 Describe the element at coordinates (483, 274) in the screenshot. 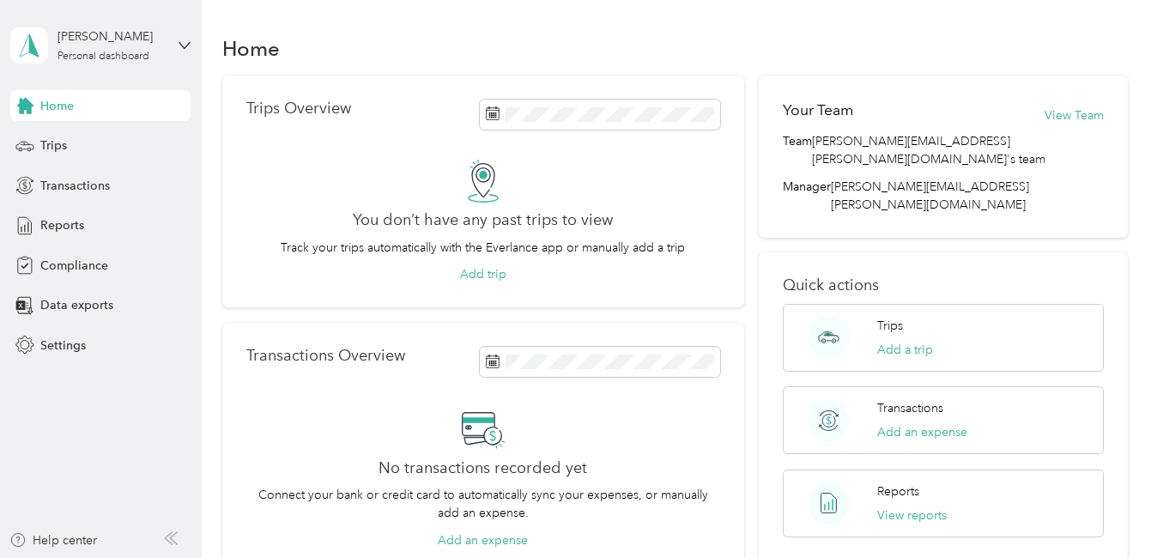

I see `button: Add trip` at that location.